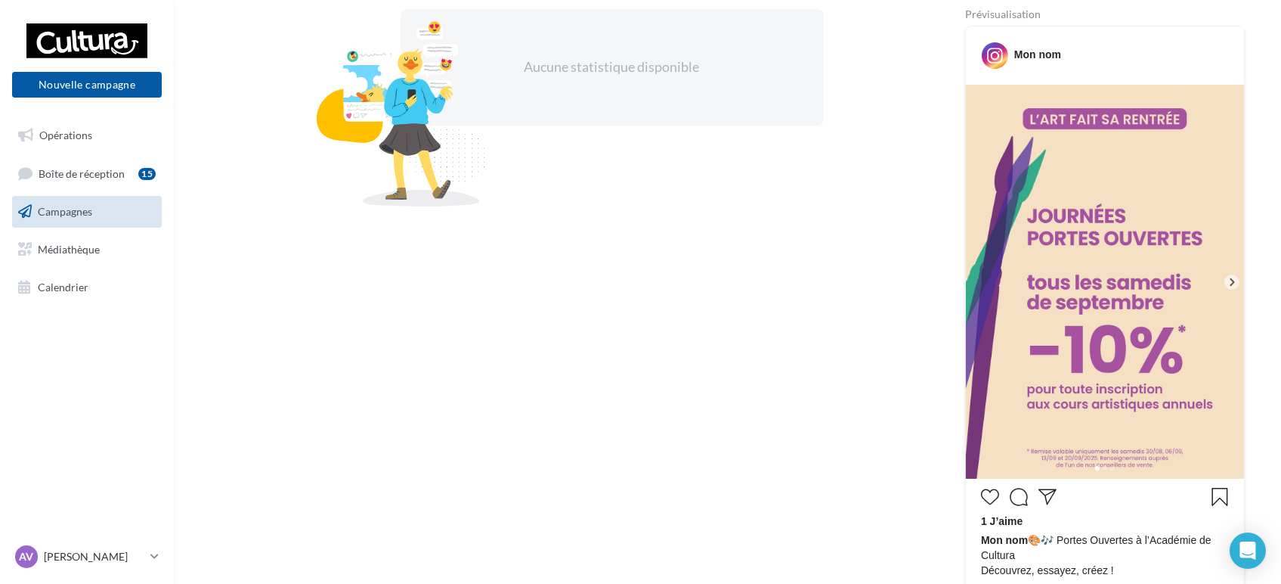 The width and height of the screenshot is (1281, 584). I want to click on span: Calendrier, so click(63, 286).